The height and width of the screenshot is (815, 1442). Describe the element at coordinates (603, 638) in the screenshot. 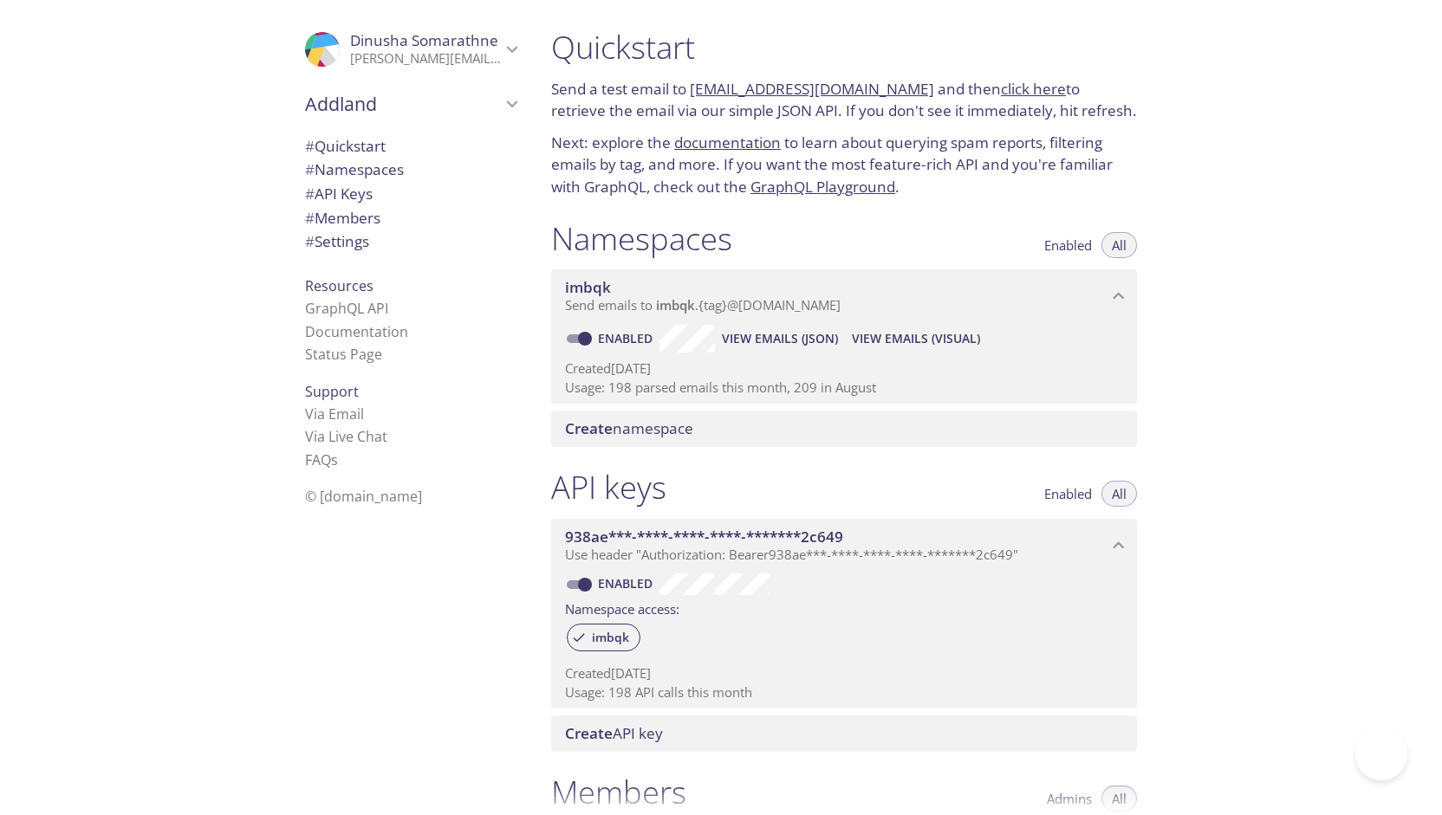

I see `div: imbqk` at that location.